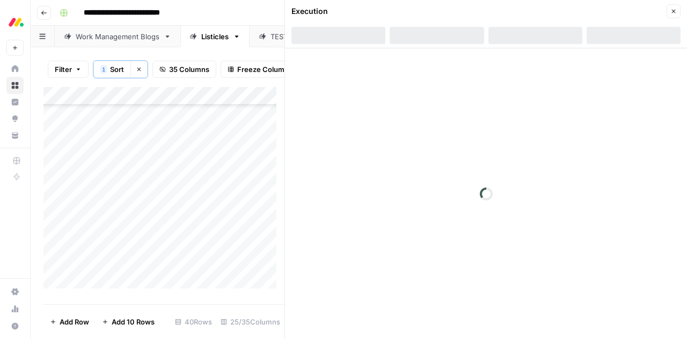  Describe the element at coordinates (133, 322) in the screenshot. I see `span: Add 10 Rows` at that location.